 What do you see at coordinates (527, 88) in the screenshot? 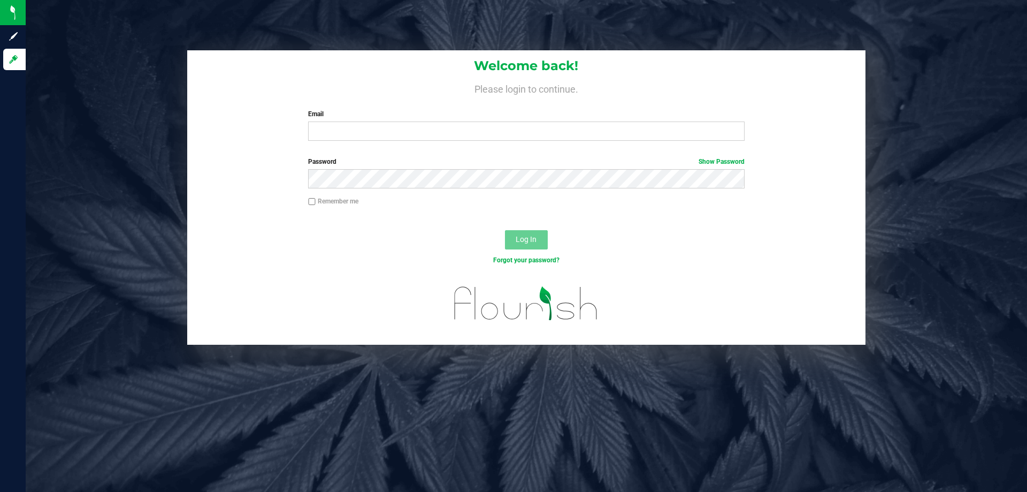
I see `h4: Please login to continue.` at bounding box center [527, 88].